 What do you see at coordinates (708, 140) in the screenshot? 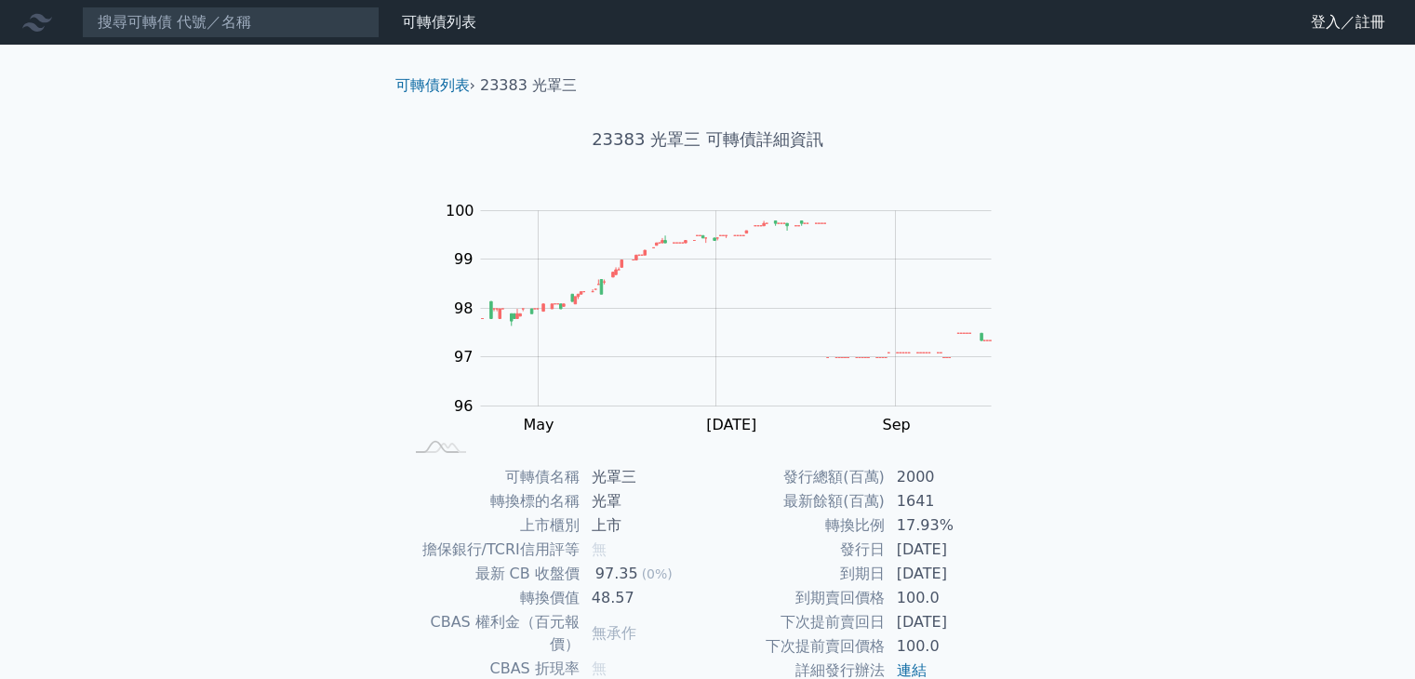
I see `h1: 23383 光罩三 可轉債詳細資訊` at bounding box center [708, 140].